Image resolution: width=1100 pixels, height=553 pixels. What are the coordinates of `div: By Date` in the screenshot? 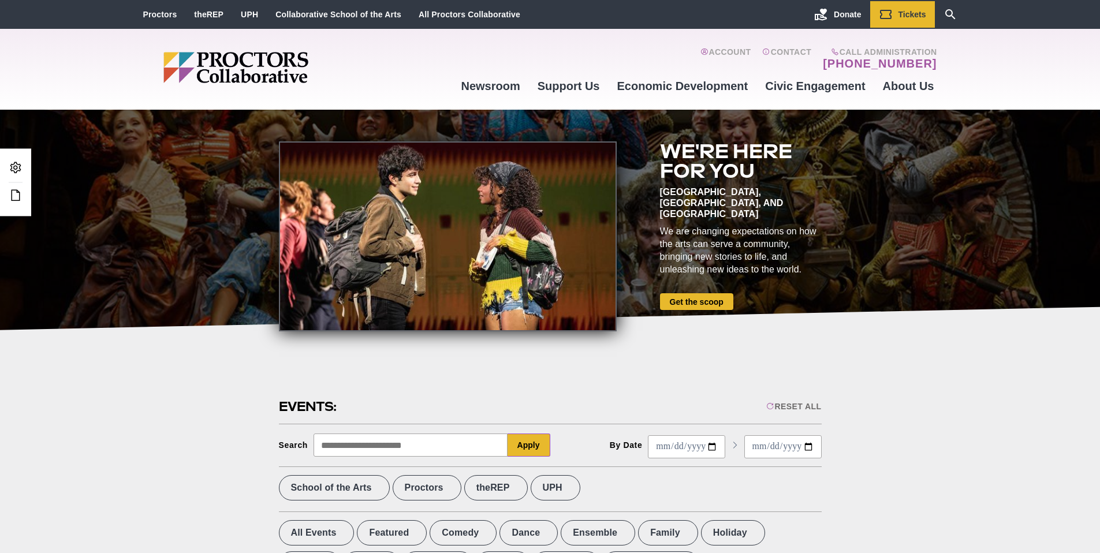 It's located at (626, 445).